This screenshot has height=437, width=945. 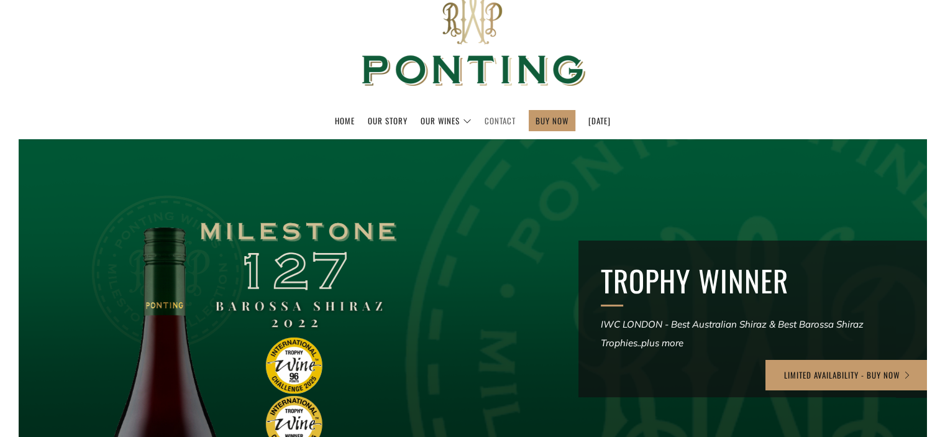 I want to click on a: Our Story, so click(x=388, y=121).